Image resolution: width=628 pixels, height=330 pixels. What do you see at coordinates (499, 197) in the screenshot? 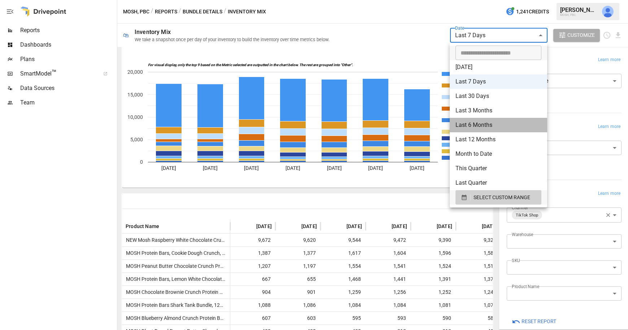
I see `button: SELECT CUSTOM RANGE` at bounding box center [499, 197].